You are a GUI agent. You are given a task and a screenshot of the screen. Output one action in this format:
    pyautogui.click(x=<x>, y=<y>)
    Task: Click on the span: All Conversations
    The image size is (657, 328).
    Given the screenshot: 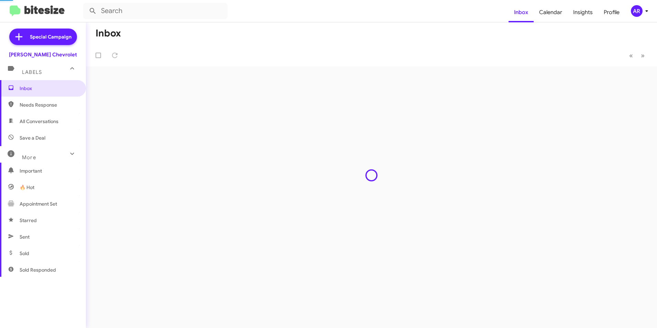 What is the action you would take?
    pyautogui.click(x=39, y=121)
    